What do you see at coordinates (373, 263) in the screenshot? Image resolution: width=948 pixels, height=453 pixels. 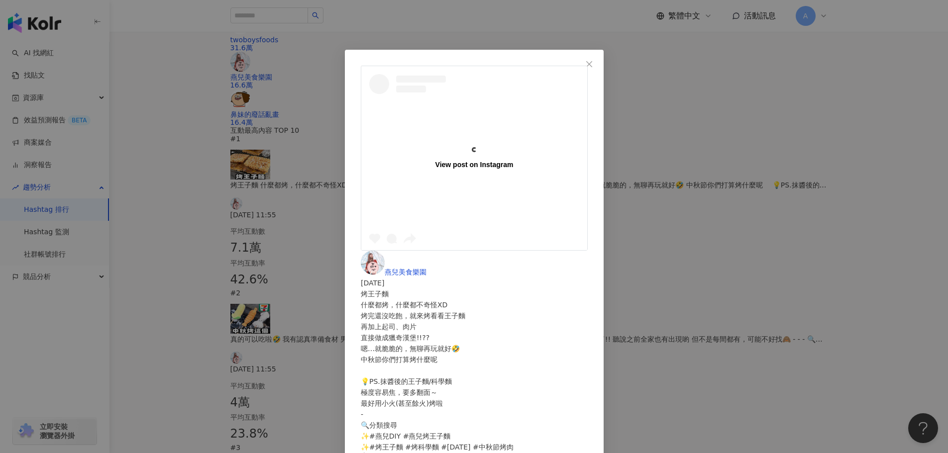 I see `img: KOL Avatar` at bounding box center [373, 263].